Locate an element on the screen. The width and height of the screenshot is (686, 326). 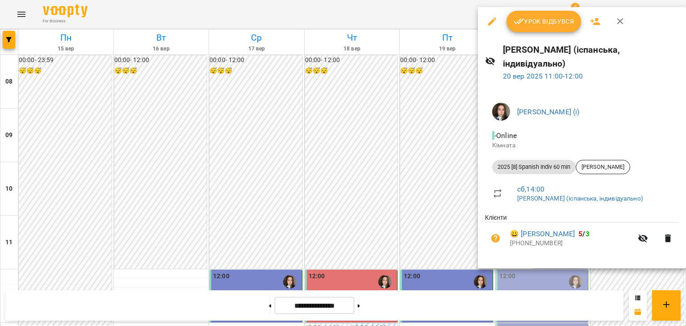
span: - Online is located at coordinates (505, 135).